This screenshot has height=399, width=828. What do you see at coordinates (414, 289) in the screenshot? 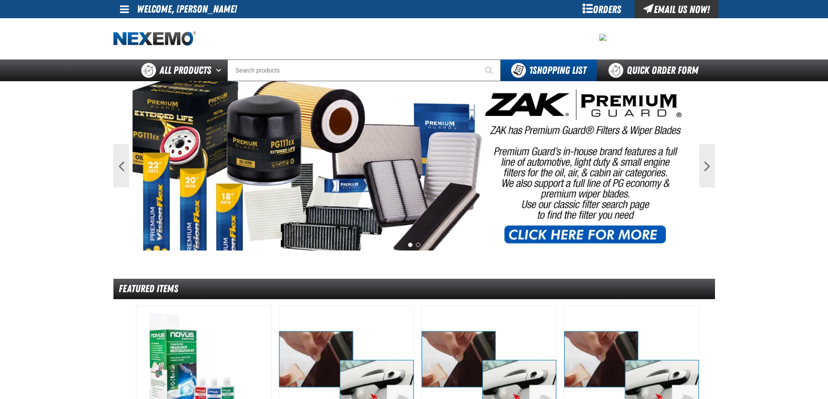
I see `div: Featured Items` at bounding box center [414, 289].